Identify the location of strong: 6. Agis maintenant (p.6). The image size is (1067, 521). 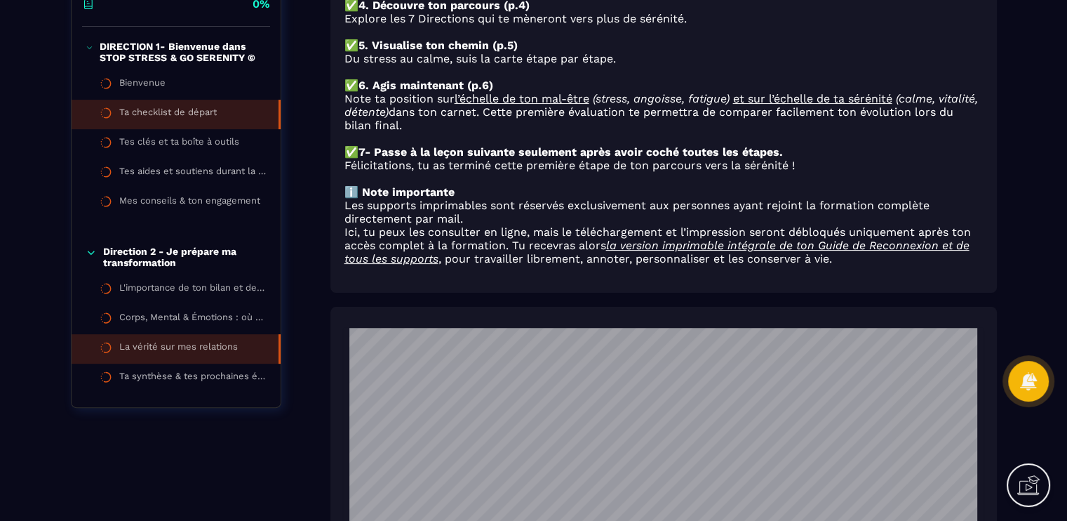
(426, 85).